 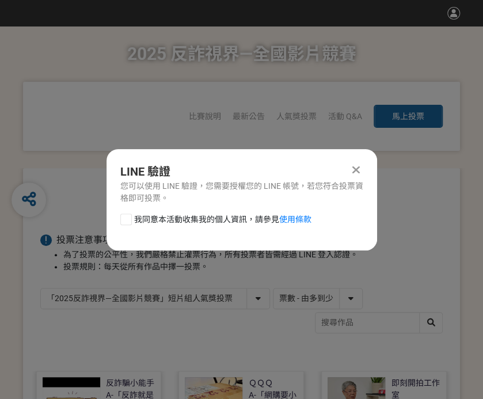 What do you see at coordinates (242, 192) in the screenshot?
I see `div: 您可以使用 LINE 驗證，您需要授權您的 LINE 帳號，若您符合投票資格即可投票。` at bounding box center [242, 192].